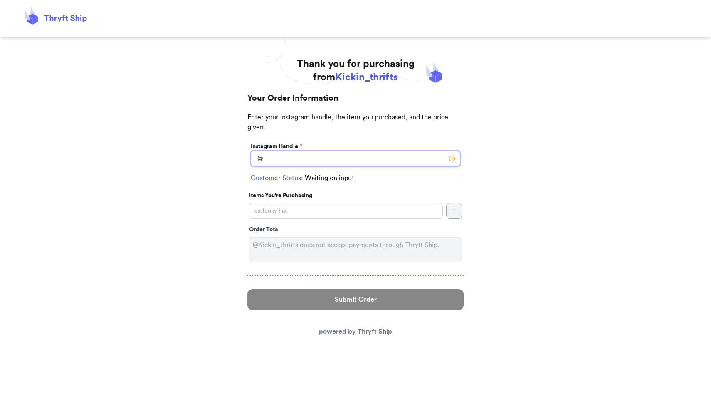 The image size is (711, 394). What do you see at coordinates (356, 300) in the screenshot?
I see `button: Submit Order` at bounding box center [356, 300].